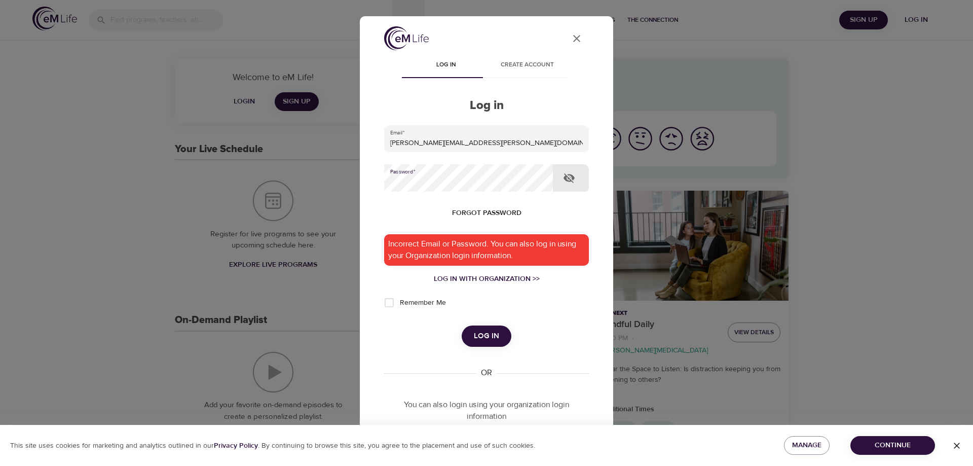 The height and width of the screenshot is (466, 973). I want to click on b: Privacy Policy, so click(236, 445).